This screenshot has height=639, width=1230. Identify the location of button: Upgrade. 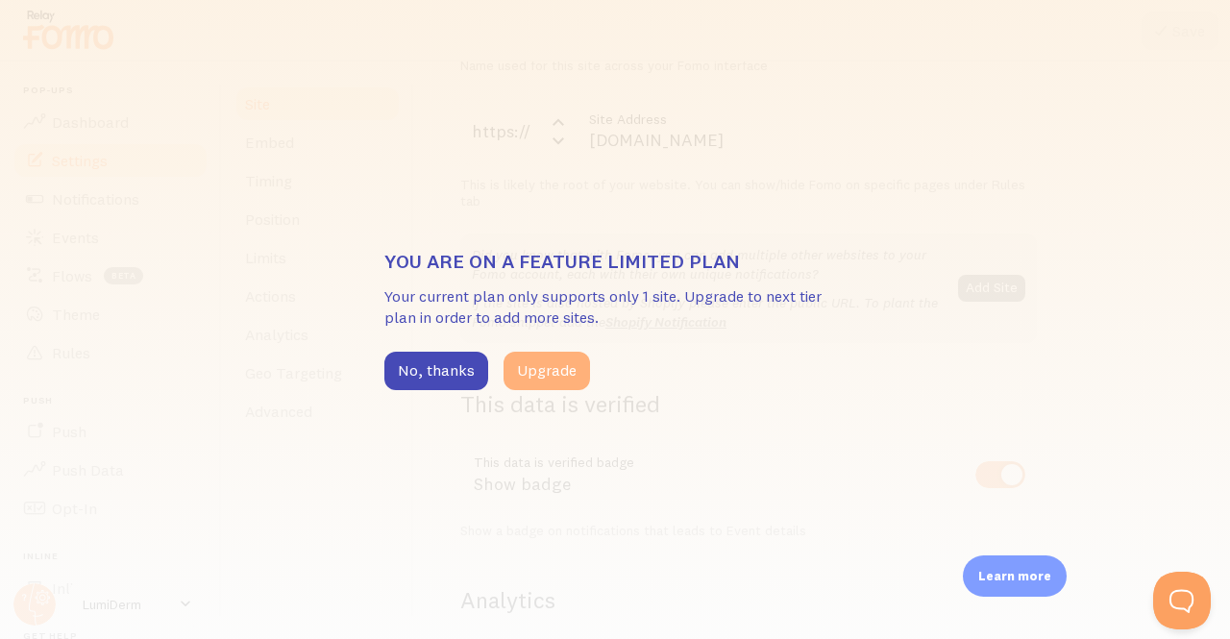
(547, 371).